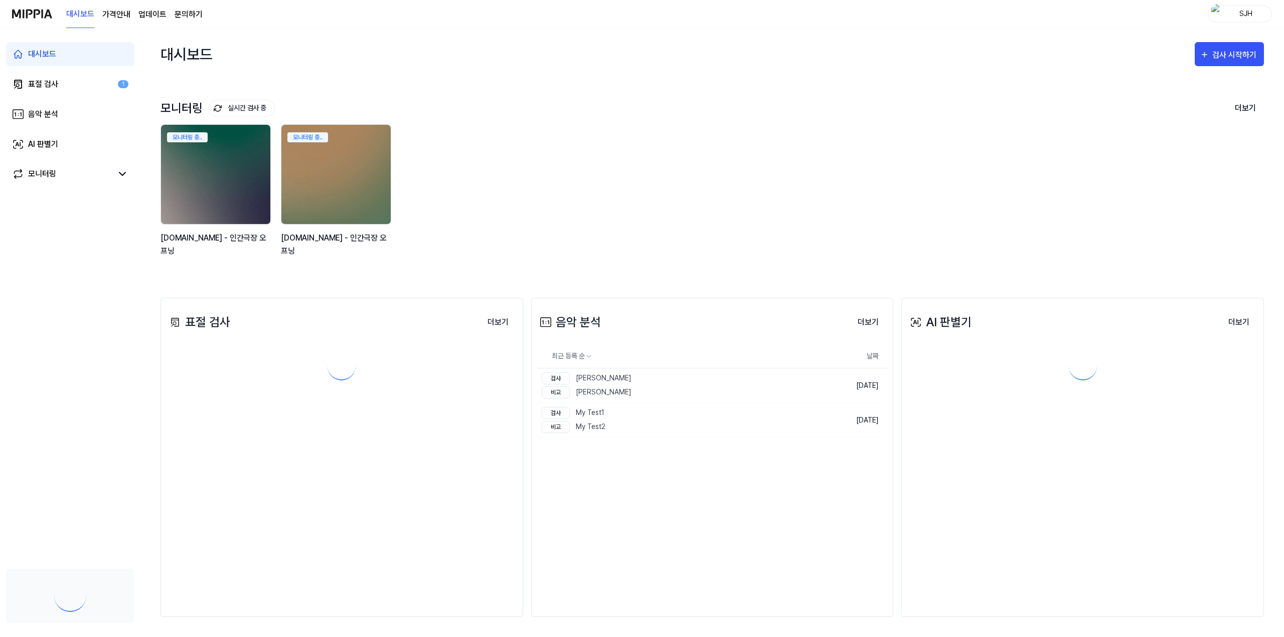 The width and height of the screenshot is (1284, 637). I want to click on a: 업데이트, so click(152, 15).